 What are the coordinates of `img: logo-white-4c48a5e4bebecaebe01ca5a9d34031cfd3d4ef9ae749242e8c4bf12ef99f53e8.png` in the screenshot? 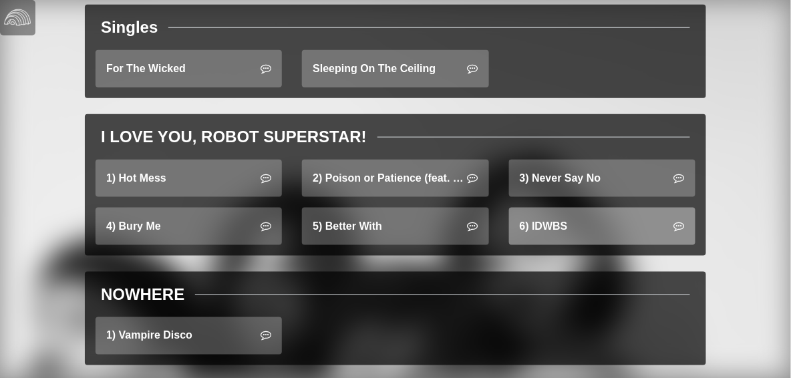 It's located at (17, 17).